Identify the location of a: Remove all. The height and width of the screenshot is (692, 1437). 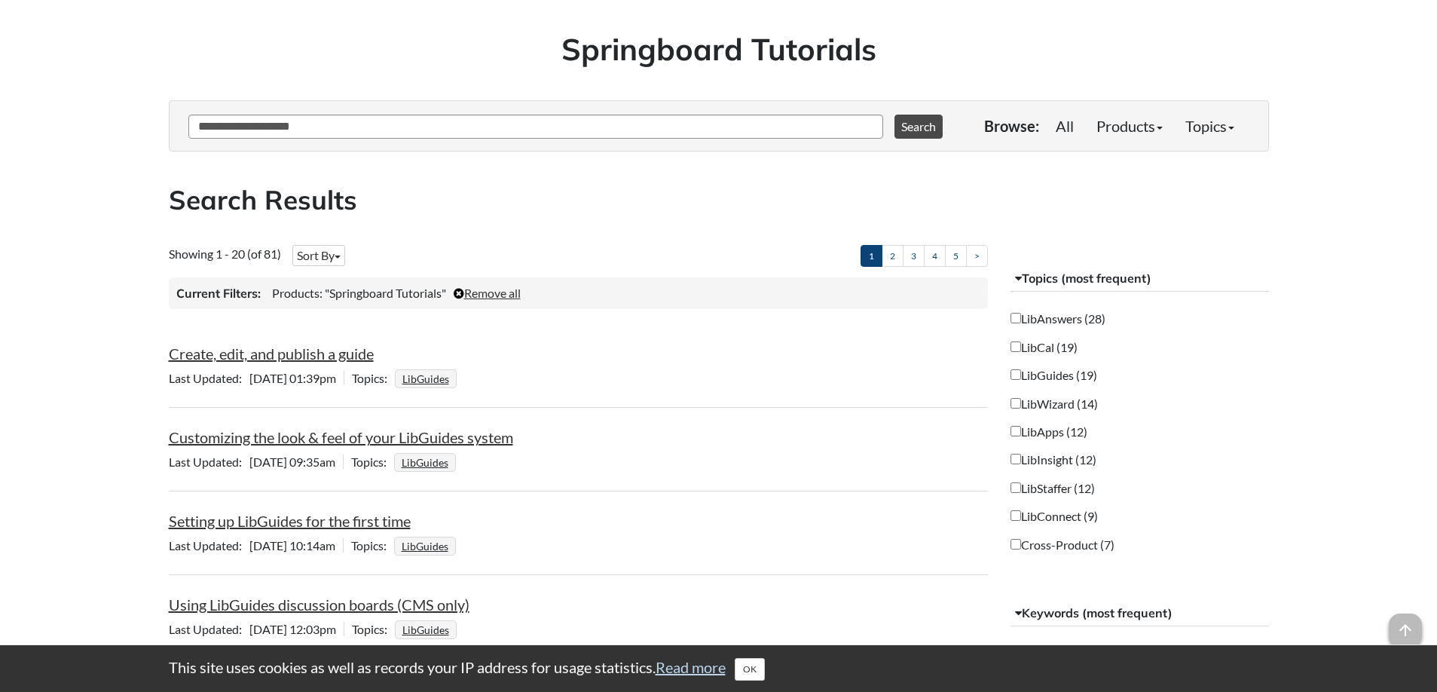
(487, 292).